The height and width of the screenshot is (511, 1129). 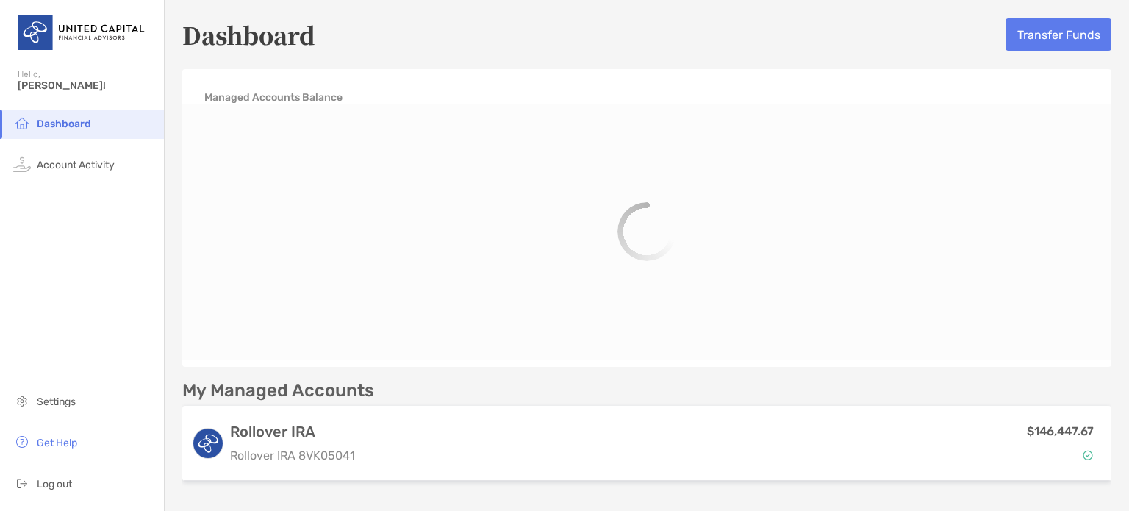 What do you see at coordinates (1058, 35) in the screenshot?
I see `button: Transfer Funds` at bounding box center [1058, 35].